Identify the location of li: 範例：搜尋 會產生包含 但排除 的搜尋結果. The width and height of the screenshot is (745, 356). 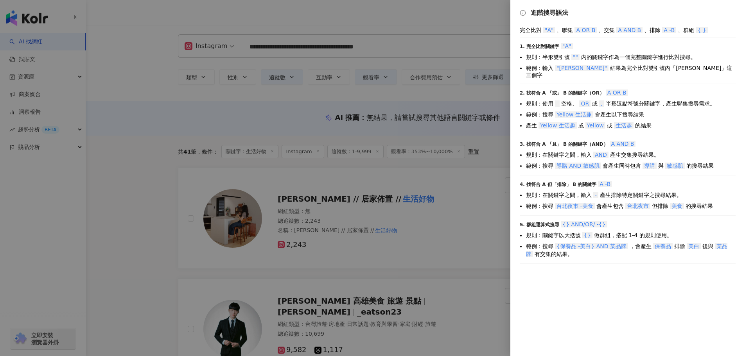
(631, 206).